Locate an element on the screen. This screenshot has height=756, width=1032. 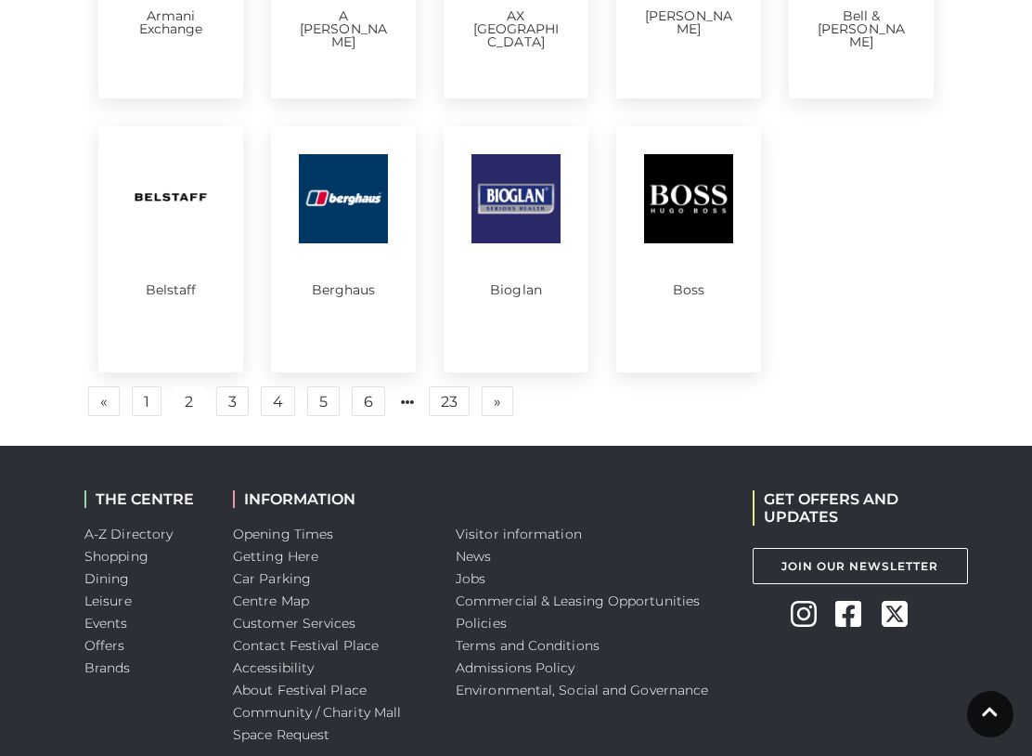
a: About Festival Place is located at coordinates (300, 690).